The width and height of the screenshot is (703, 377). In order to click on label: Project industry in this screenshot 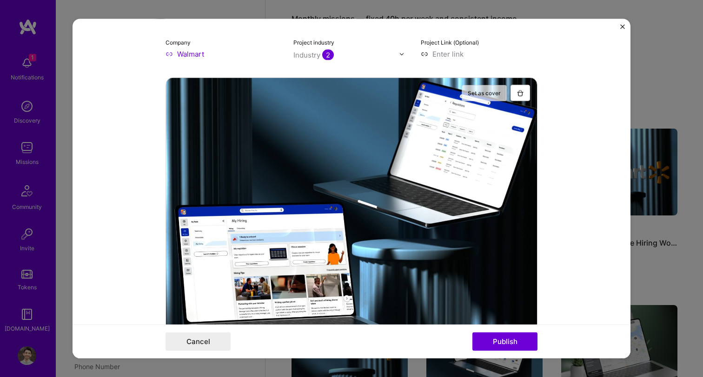, I will do `click(314, 42)`.